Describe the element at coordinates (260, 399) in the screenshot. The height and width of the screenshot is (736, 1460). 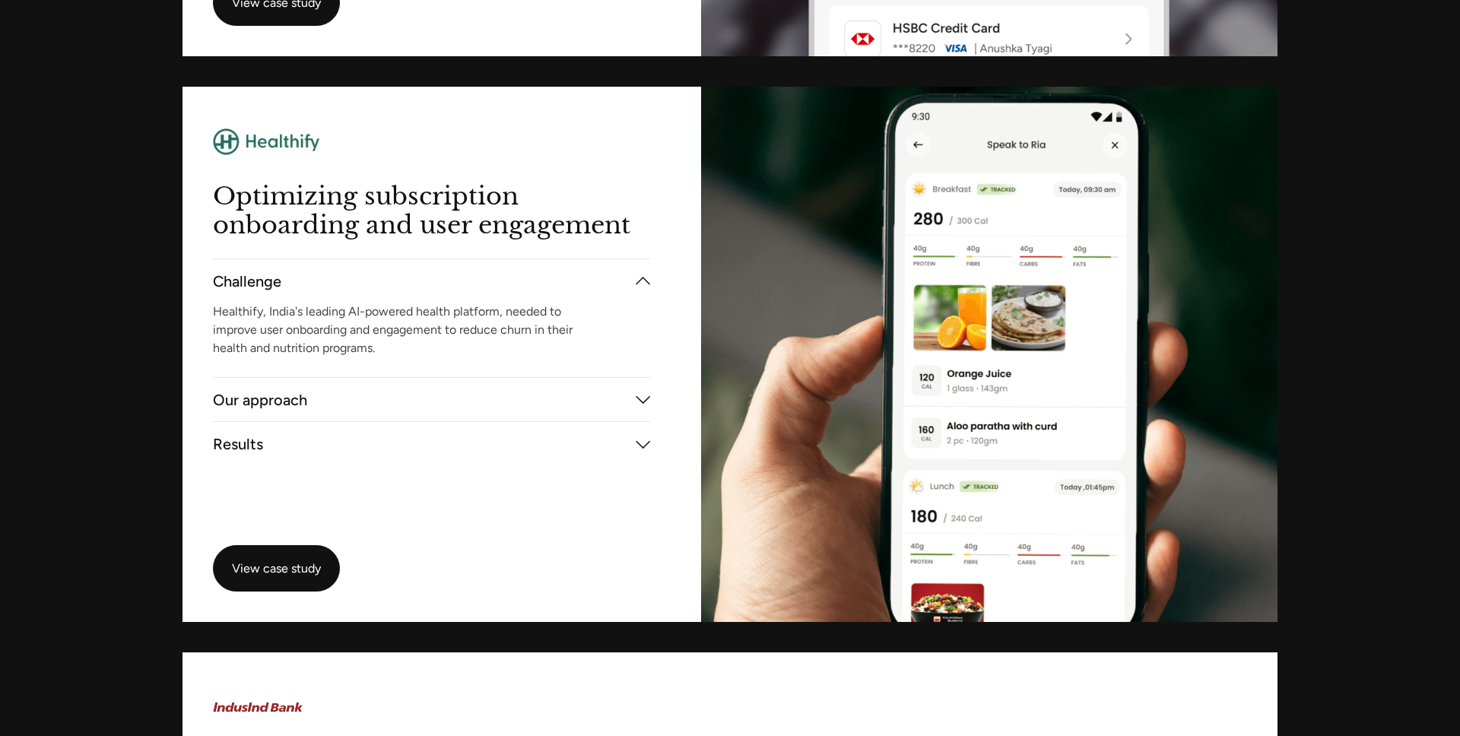
I see `span: Our approach` at that location.